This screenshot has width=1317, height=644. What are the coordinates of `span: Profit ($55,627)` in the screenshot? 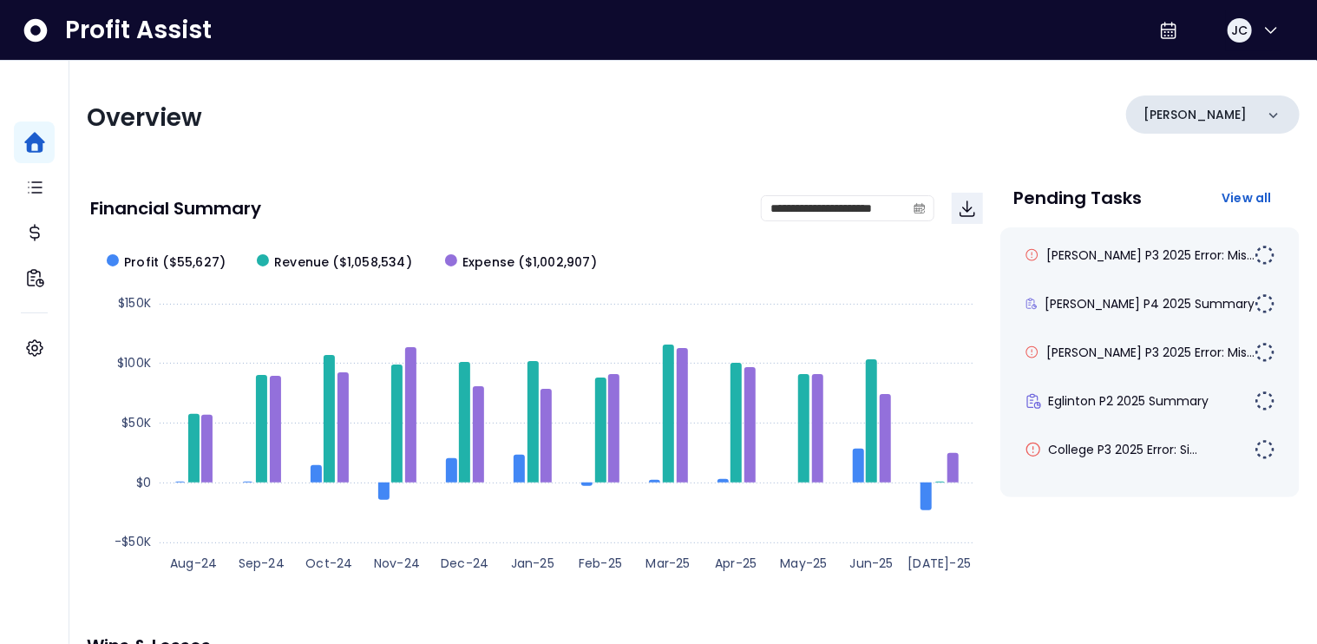 It's located at (174, 262).